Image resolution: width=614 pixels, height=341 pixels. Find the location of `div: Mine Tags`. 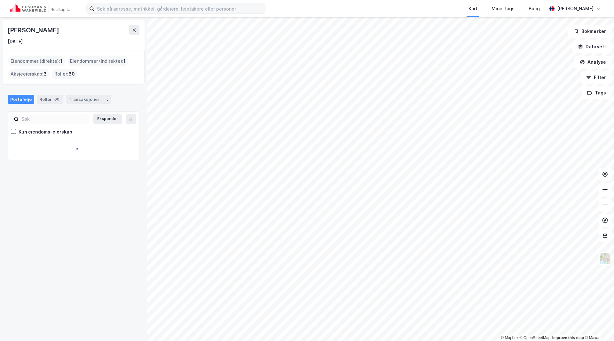

div: Mine Tags is located at coordinates (503, 9).